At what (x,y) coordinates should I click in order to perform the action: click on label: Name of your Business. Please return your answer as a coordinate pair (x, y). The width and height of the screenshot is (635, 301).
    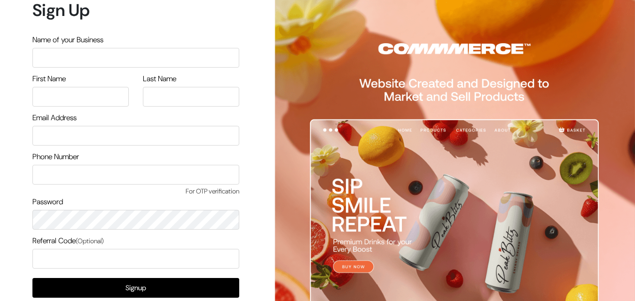
    Looking at the image, I should click on (68, 40).